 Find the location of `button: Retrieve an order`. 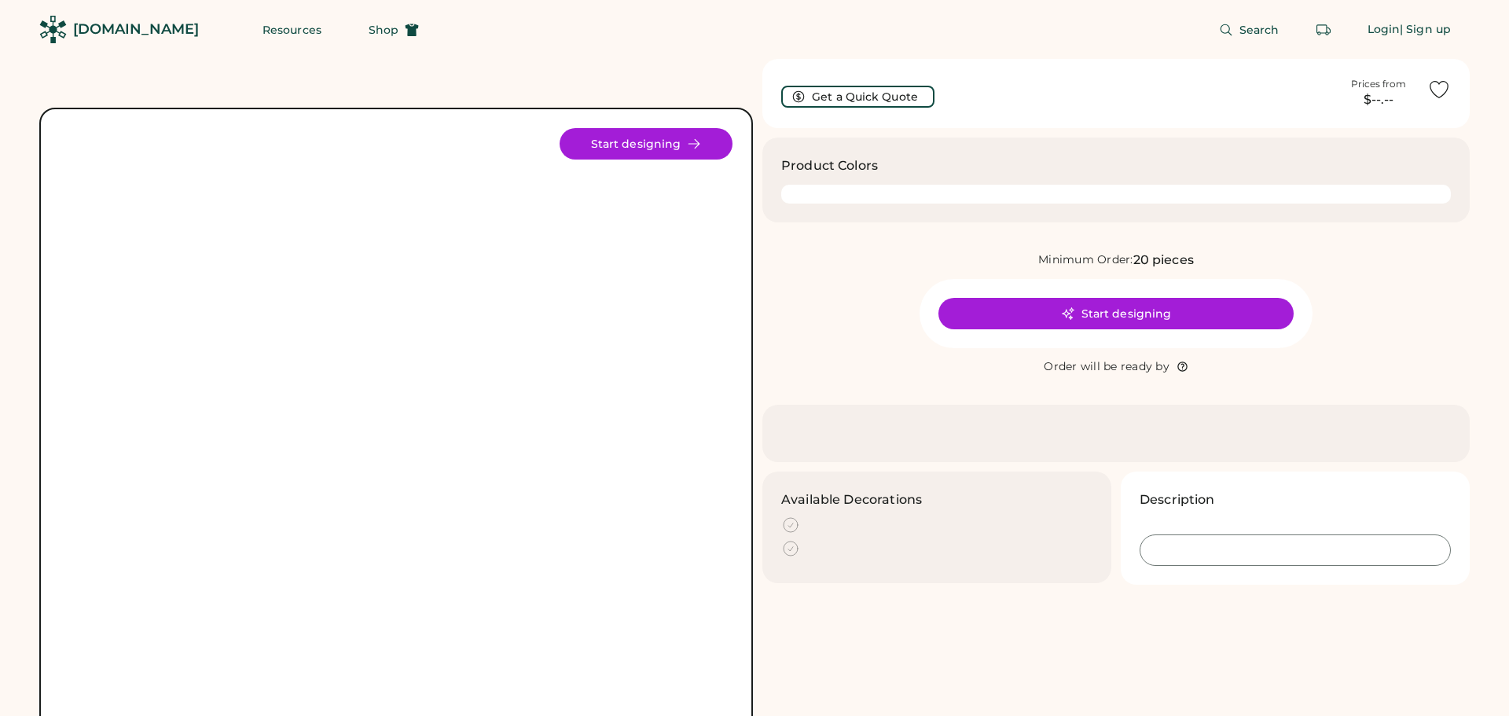

button: Retrieve an order is located at coordinates (1323, 30).